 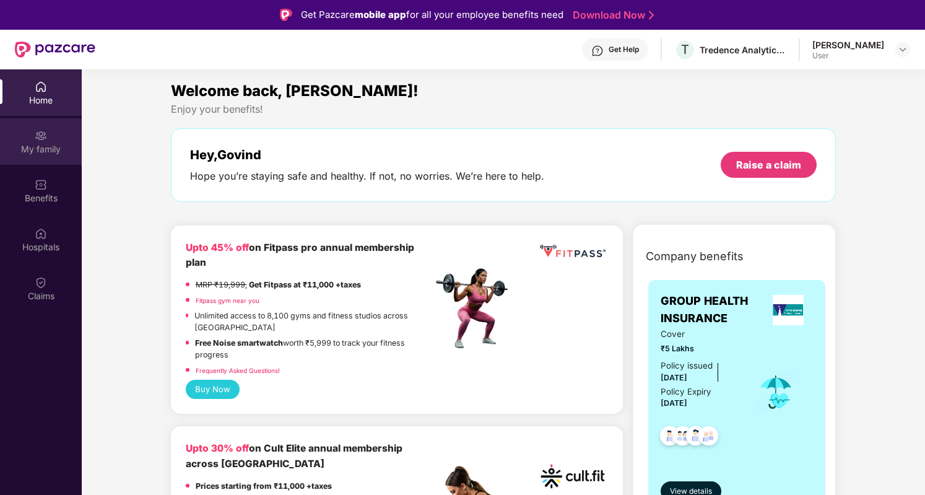 What do you see at coordinates (41, 87) in the screenshot?
I see `img: svg+xml;base64,PHN2ZyBpZD0iSG9tZSIgeG1sbnM9Imh0dHA6Ly93d3cudzMub3JnLzIwMDAvc3ZnIiB3aWR0aD0iMjAiIG...` at bounding box center [41, 87].